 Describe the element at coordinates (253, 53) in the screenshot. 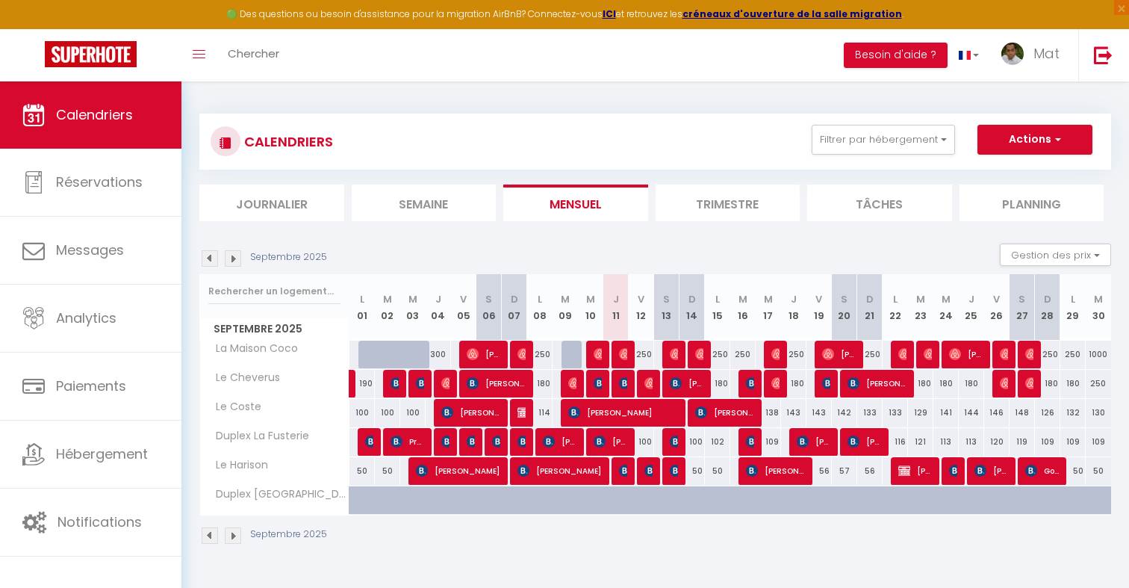

I see `span: Chercher` at that location.